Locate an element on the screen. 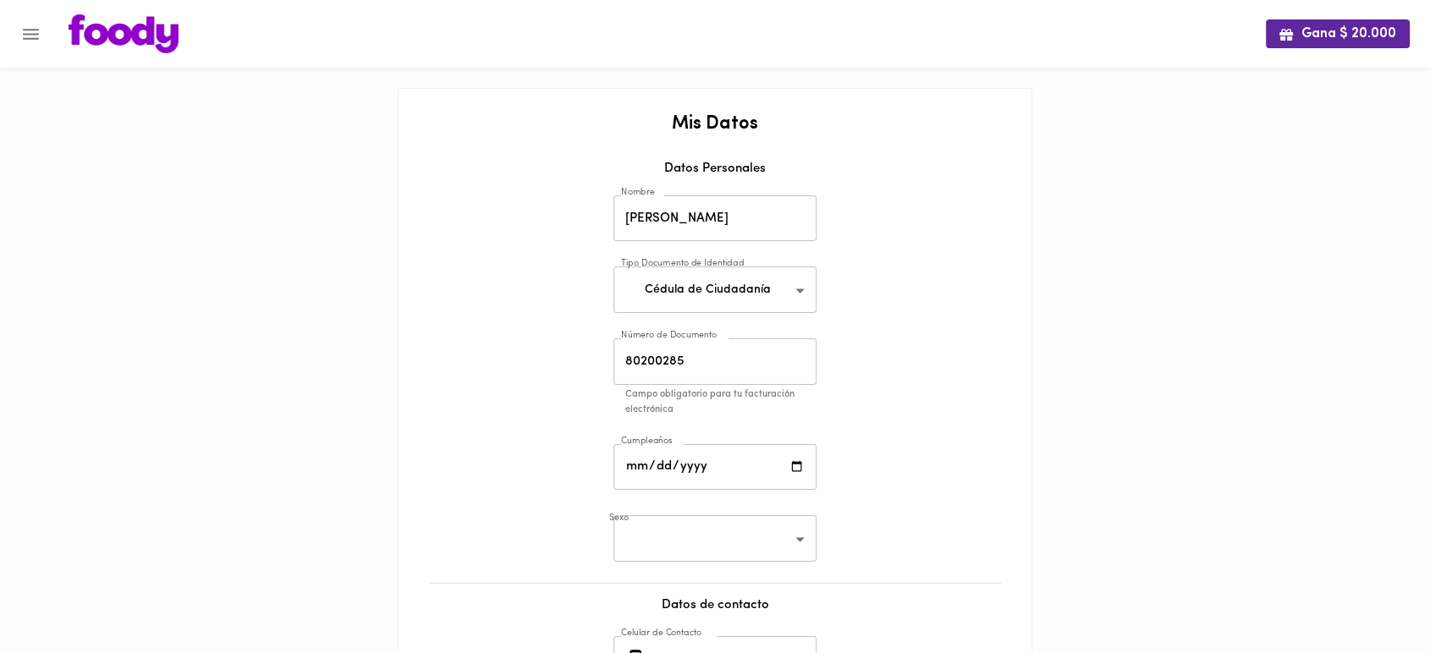  span: Gana $ 20.000 is located at coordinates (1338, 34).